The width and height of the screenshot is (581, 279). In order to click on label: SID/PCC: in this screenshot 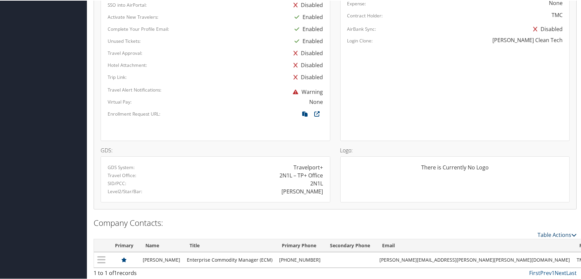, I will do `click(117, 183)`.